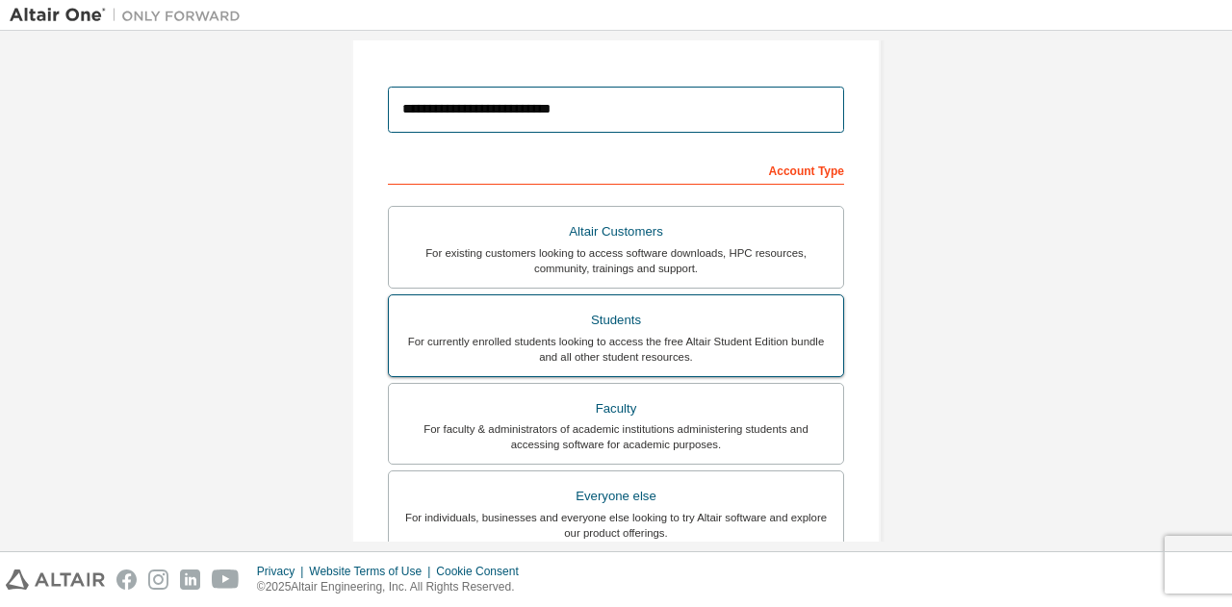  Describe the element at coordinates (616, 526) in the screenshot. I see `div: For individuals, businesses and everyone else looking to try Altair software and explore our prod...` at that location.